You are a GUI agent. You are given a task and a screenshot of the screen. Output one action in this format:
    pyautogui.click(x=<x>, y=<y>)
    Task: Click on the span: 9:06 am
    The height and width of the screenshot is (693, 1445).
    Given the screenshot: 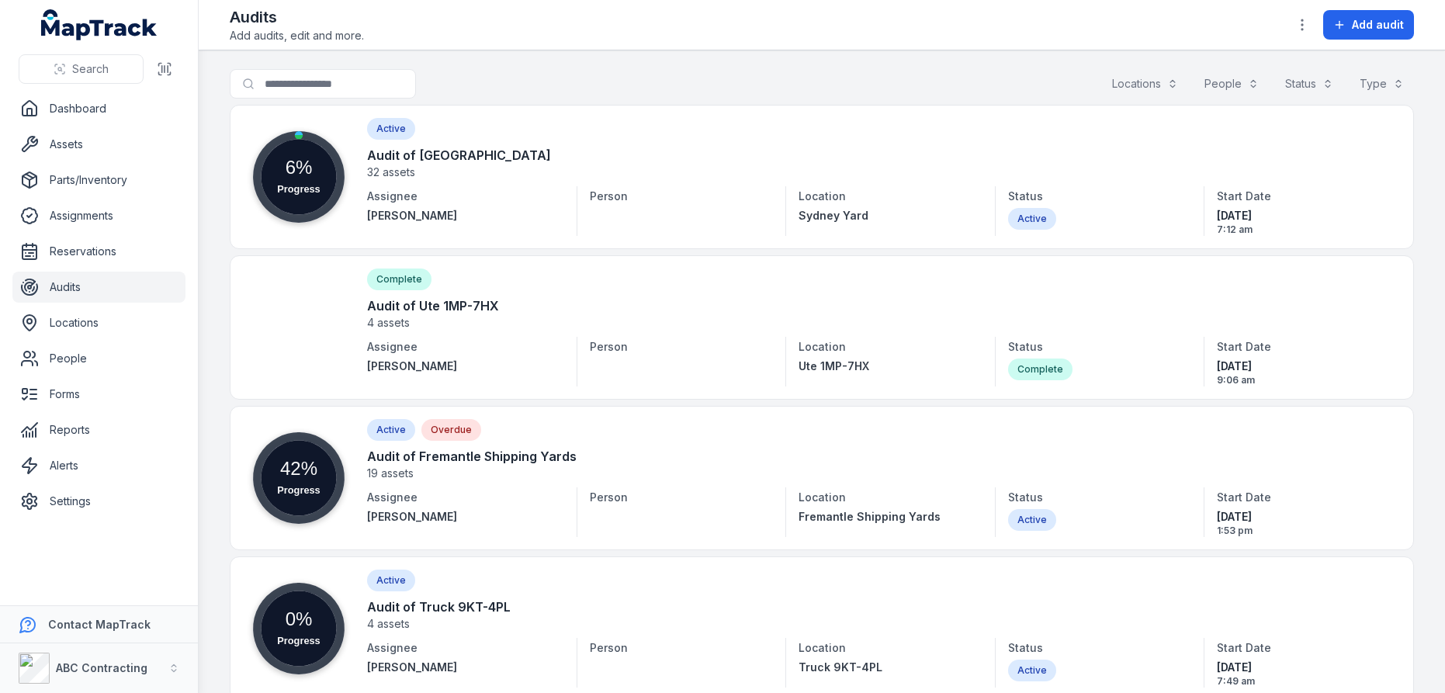 What is the action you would take?
    pyautogui.click(x=1302, y=380)
    